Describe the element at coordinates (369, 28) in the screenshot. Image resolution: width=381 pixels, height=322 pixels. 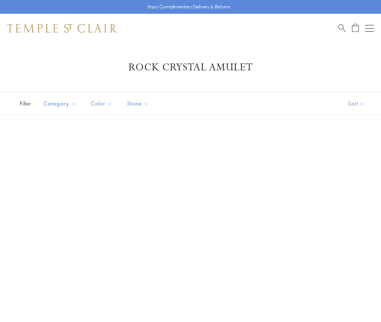
I see `button: Open navigation` at that location.